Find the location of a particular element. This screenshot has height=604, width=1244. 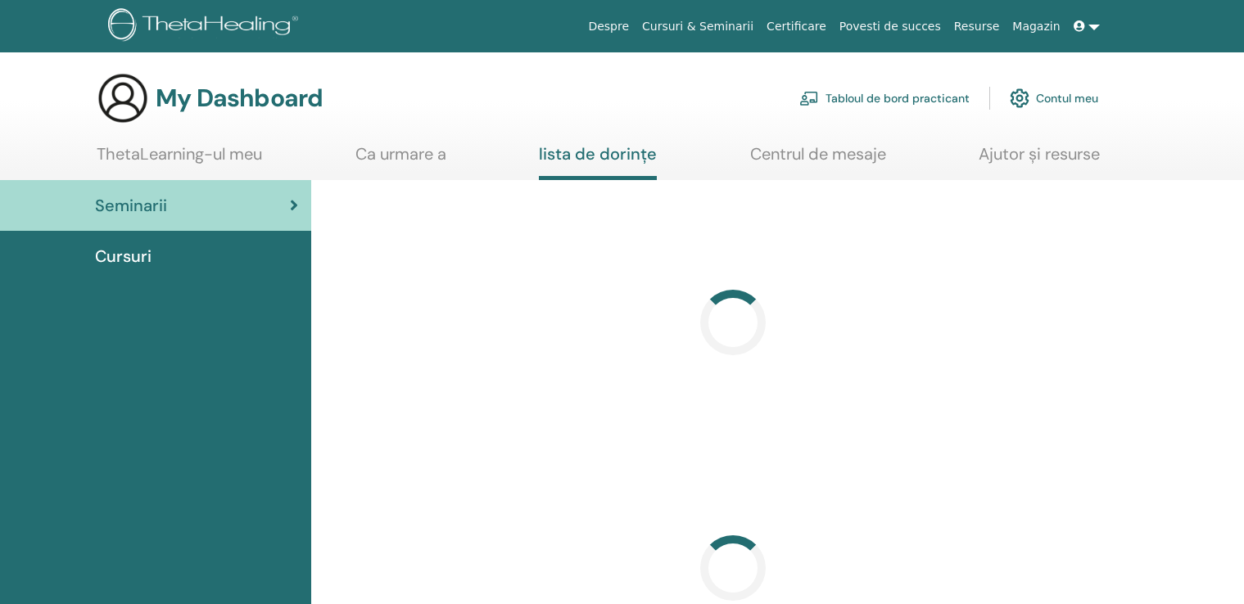

a: Ajutor și resurse is located at coordinates (1039, 160).